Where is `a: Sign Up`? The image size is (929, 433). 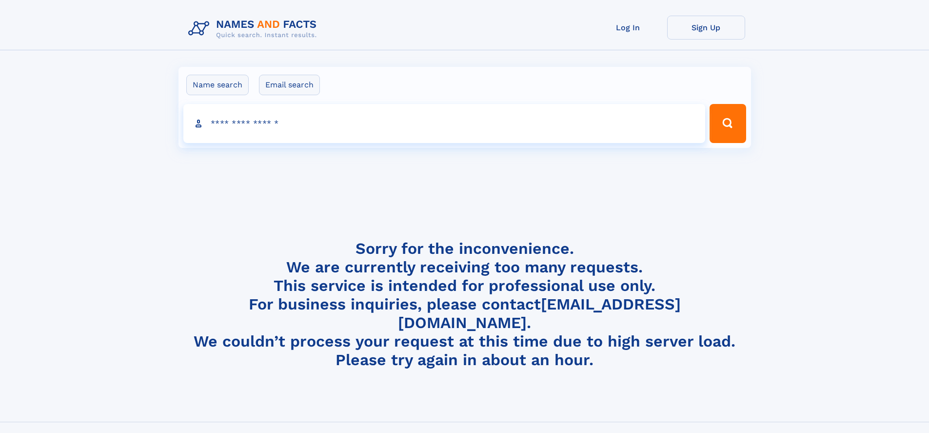
a: Sign Up is located at coordinates (706, 27).